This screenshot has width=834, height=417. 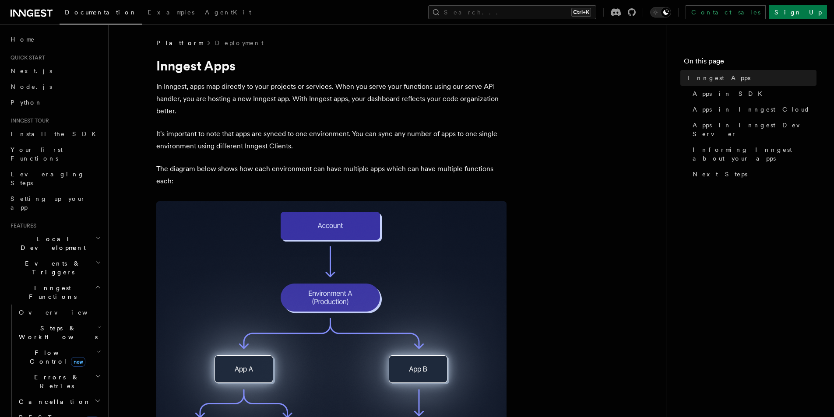 I want to click on span: Node.js, so click(x=31, y=87).